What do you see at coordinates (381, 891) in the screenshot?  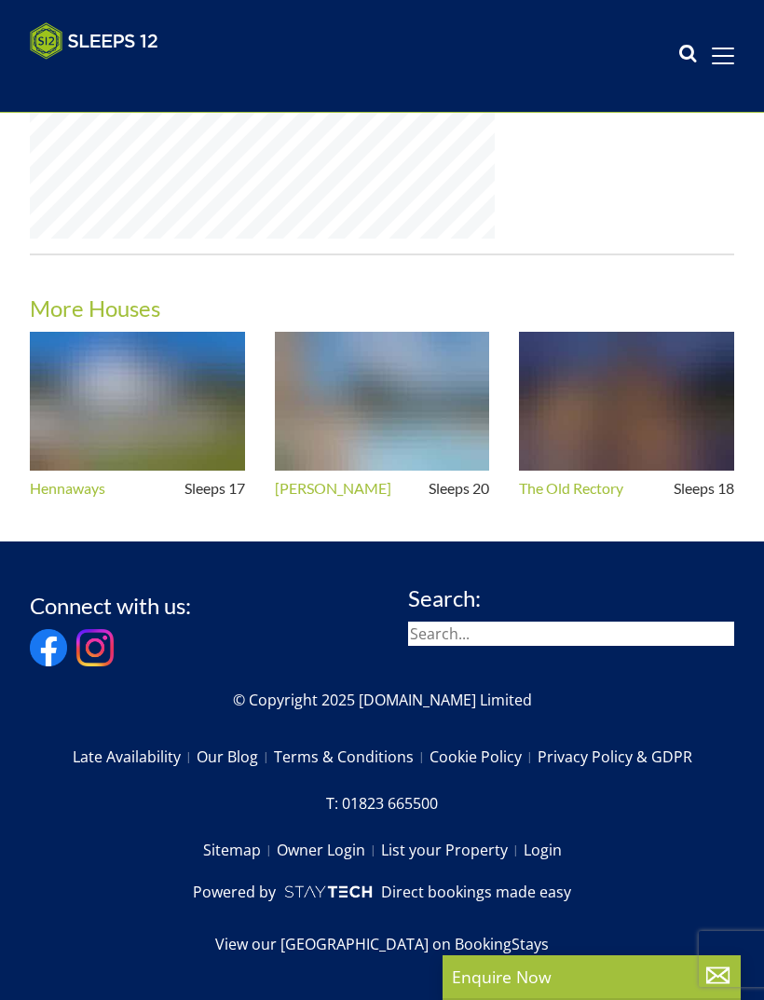 I see `a: Powered byDirect bookings made easy` at bounding box center [381, 891].